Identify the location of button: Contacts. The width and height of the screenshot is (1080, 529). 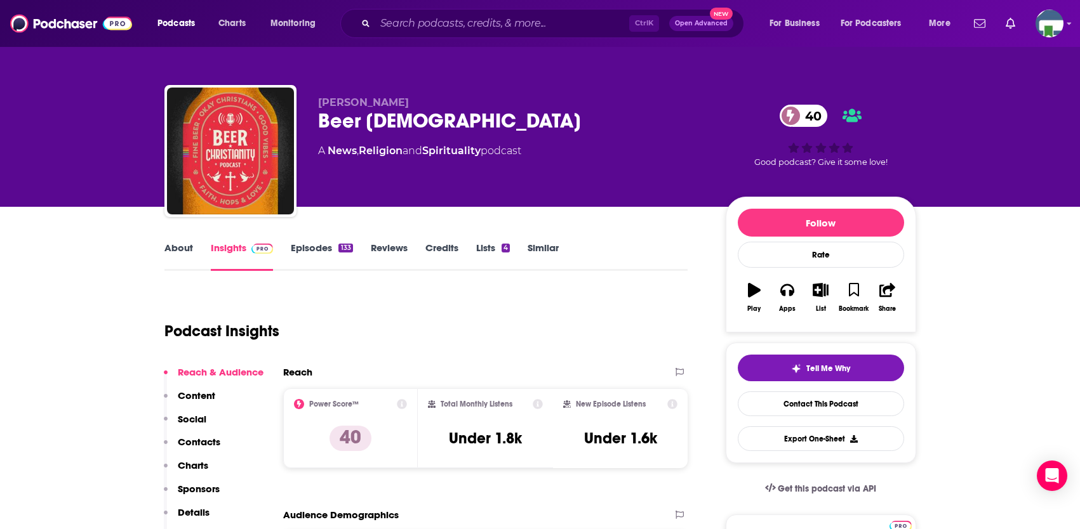
(192, 447).